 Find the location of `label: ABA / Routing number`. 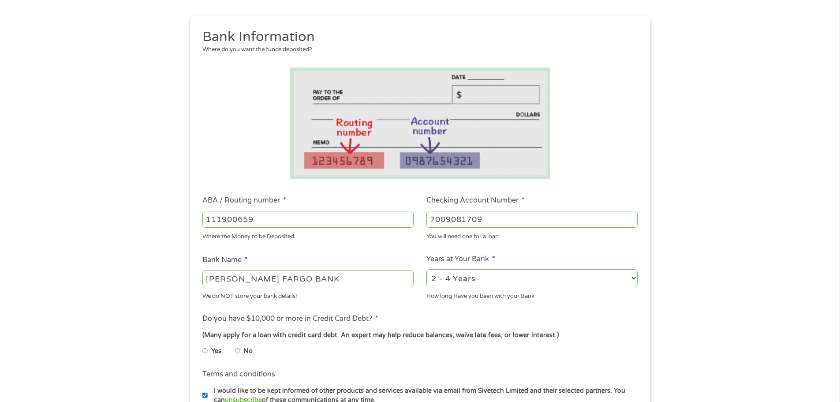

label: ABA / Routing number is located at coordinates (244, 200).